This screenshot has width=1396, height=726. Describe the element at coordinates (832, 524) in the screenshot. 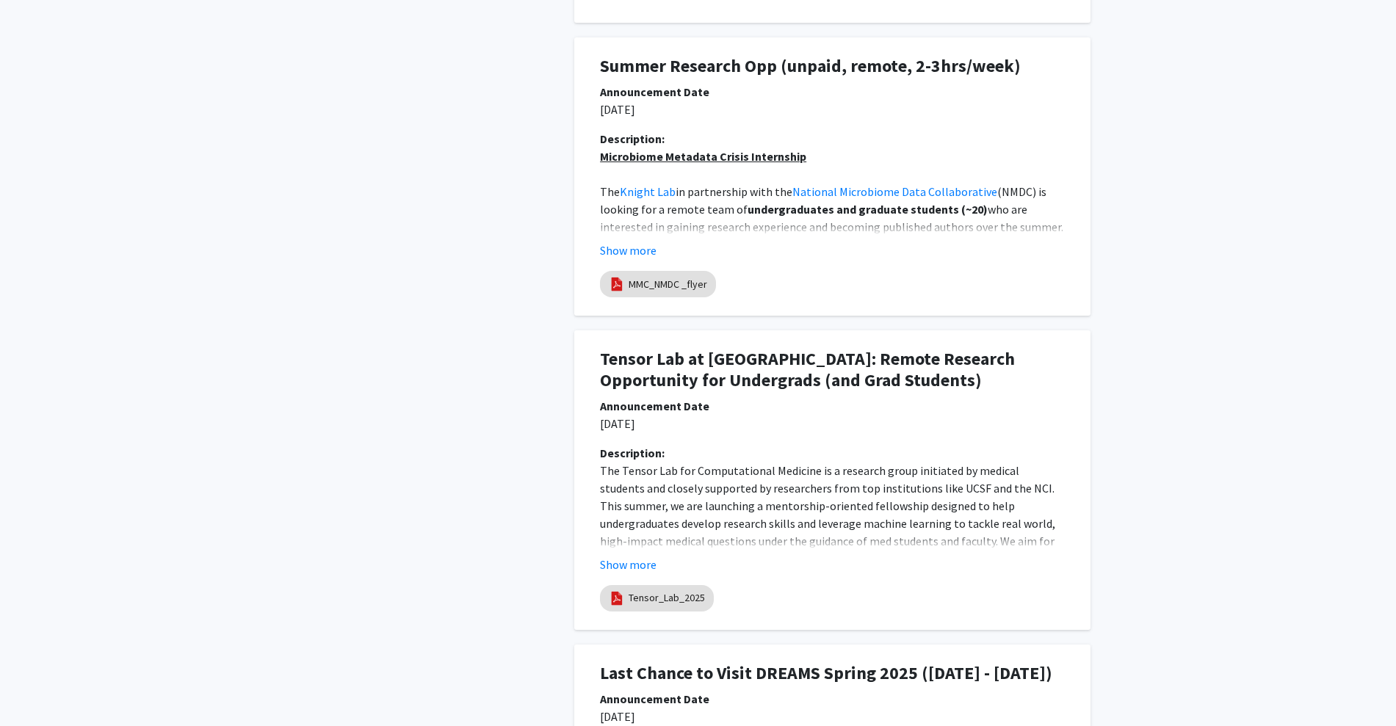

I see `p: The Tensor Lab for Computational Medicine is a research group initiated by medical students and c...` at that location.